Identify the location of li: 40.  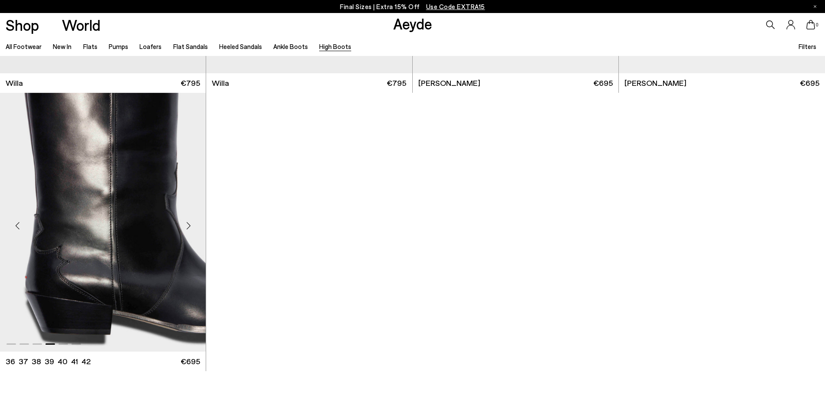
(62, 361).